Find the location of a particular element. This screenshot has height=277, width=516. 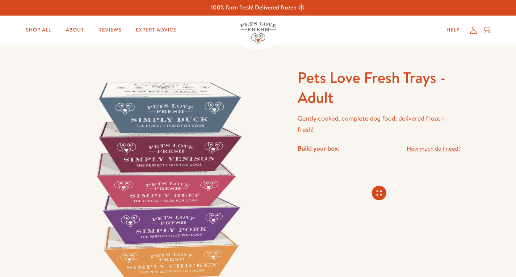

a: Shop All is located at coordinates (38, 30).